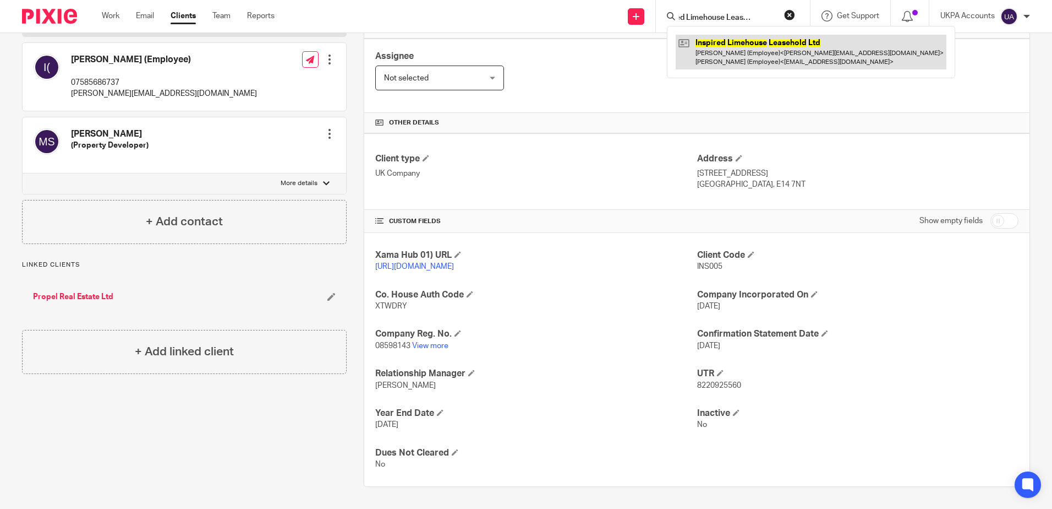 The height and width of the screenshot is (509, 1052). I want to click on span: Other details, so click(414, 123).